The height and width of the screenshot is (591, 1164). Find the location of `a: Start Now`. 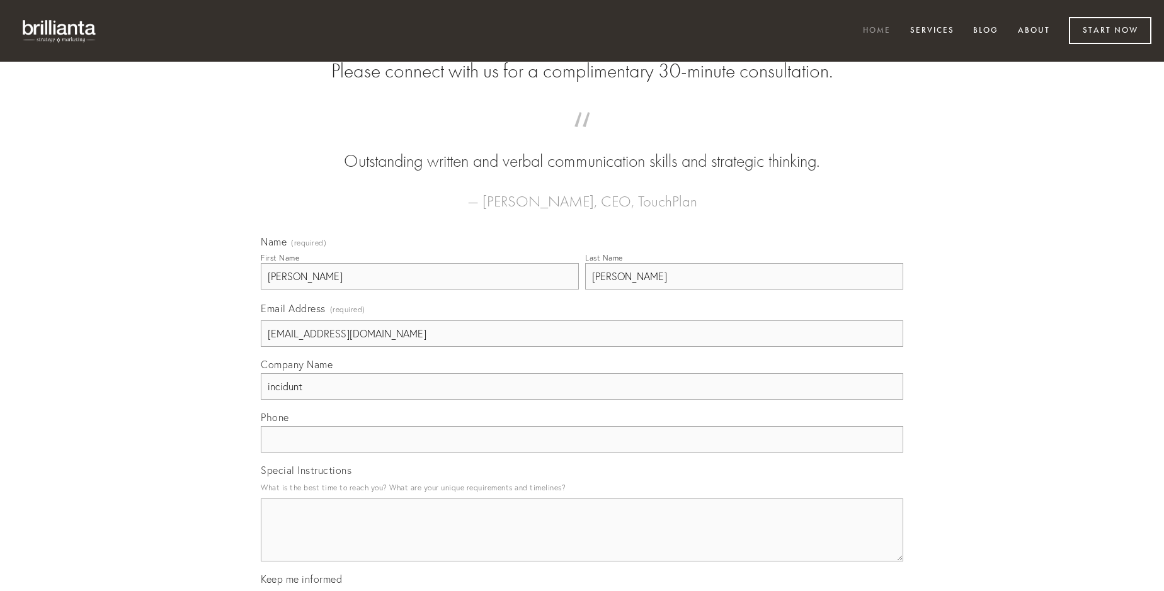

a: Start Now is located at coordinates (1110, 30).